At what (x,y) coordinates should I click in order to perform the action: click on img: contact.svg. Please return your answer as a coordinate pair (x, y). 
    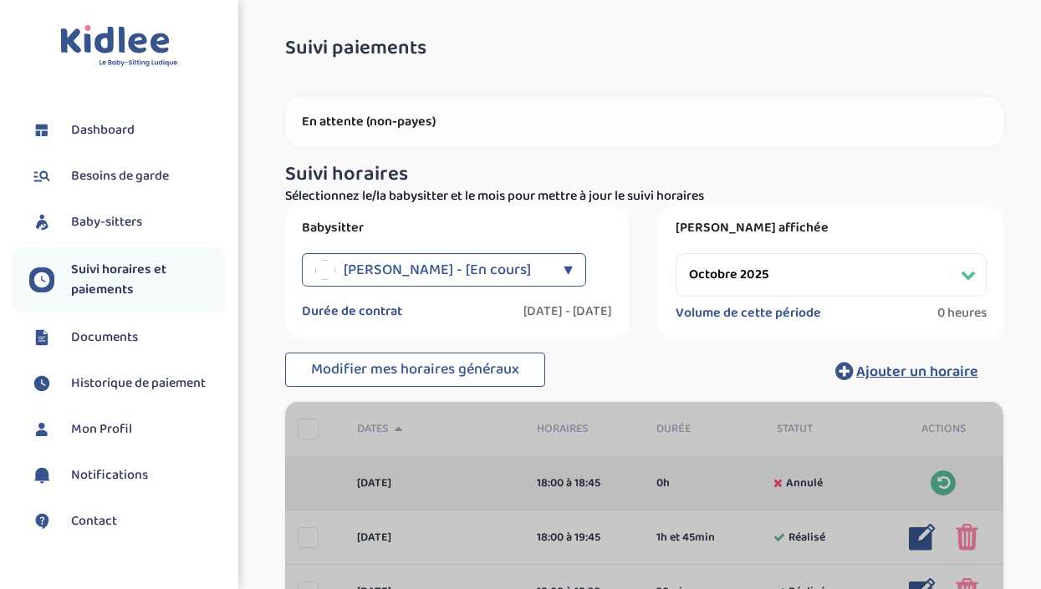
    Looking at the image, I should click on (42, 522).